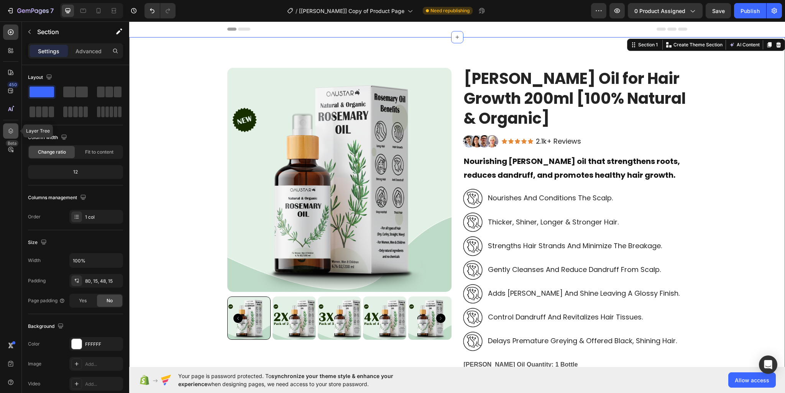  Describe the element at coordinates (518, 23) in the screenshot. I see `div: Section 1` at that location.